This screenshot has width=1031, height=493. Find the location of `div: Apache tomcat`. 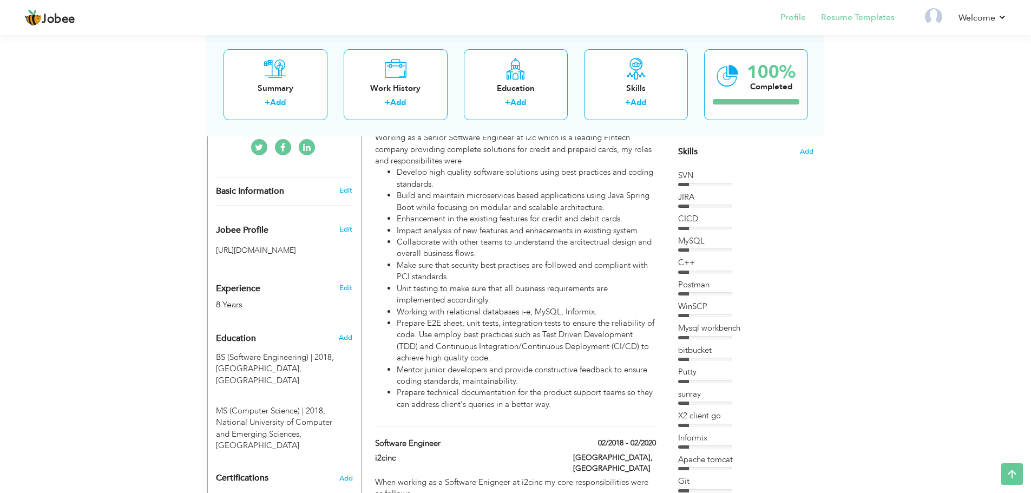

div: Apache tomcat is located at coordinates (745, 459).